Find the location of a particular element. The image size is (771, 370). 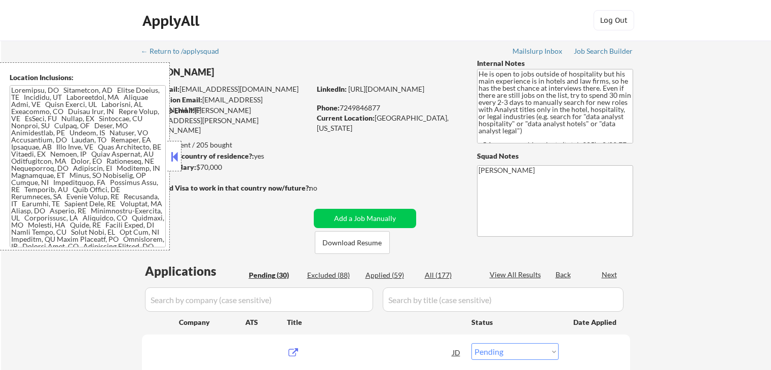

div: Applications is located at coordinates (195, 271).